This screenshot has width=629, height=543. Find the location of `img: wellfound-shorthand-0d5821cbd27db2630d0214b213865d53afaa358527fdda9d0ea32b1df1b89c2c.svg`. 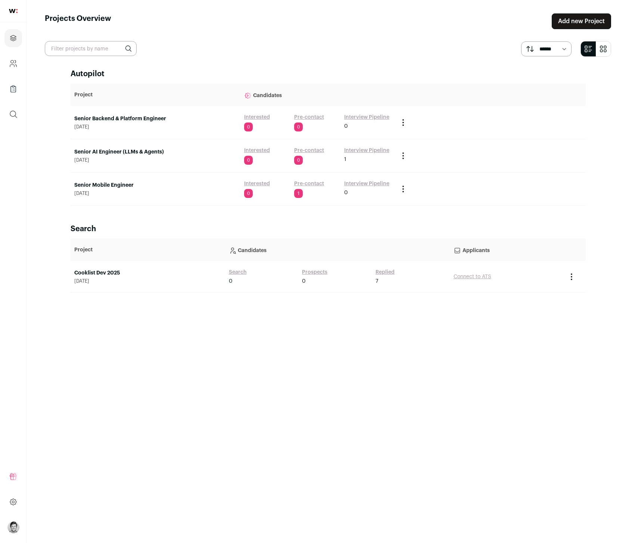

img: wellfound-shorthand-0d5821cbd27db2630d0214b213865d53afaa358527fdda9d0ea32b1df1b89c2c.svg is located at coordinates (13, 11).